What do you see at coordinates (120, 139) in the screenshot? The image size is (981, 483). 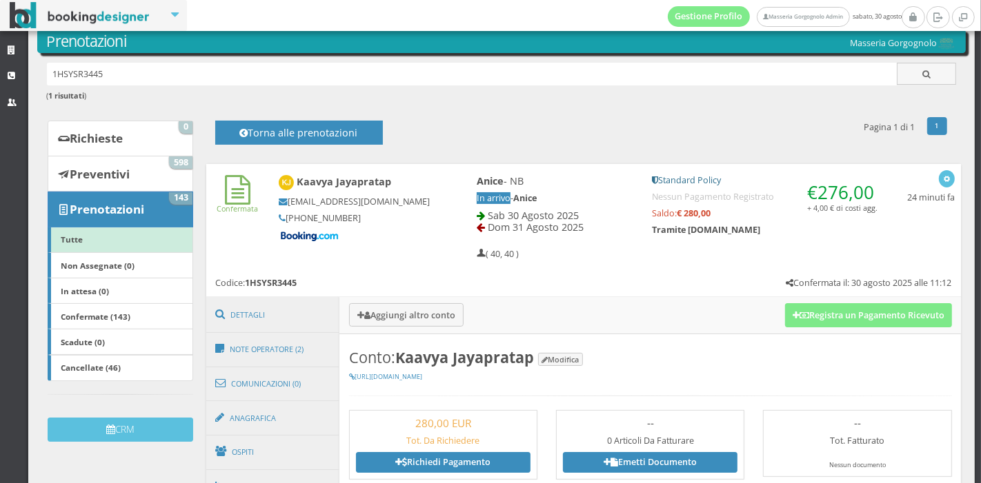 I see `a: Richieste 0` at bounding box center [120, 139].